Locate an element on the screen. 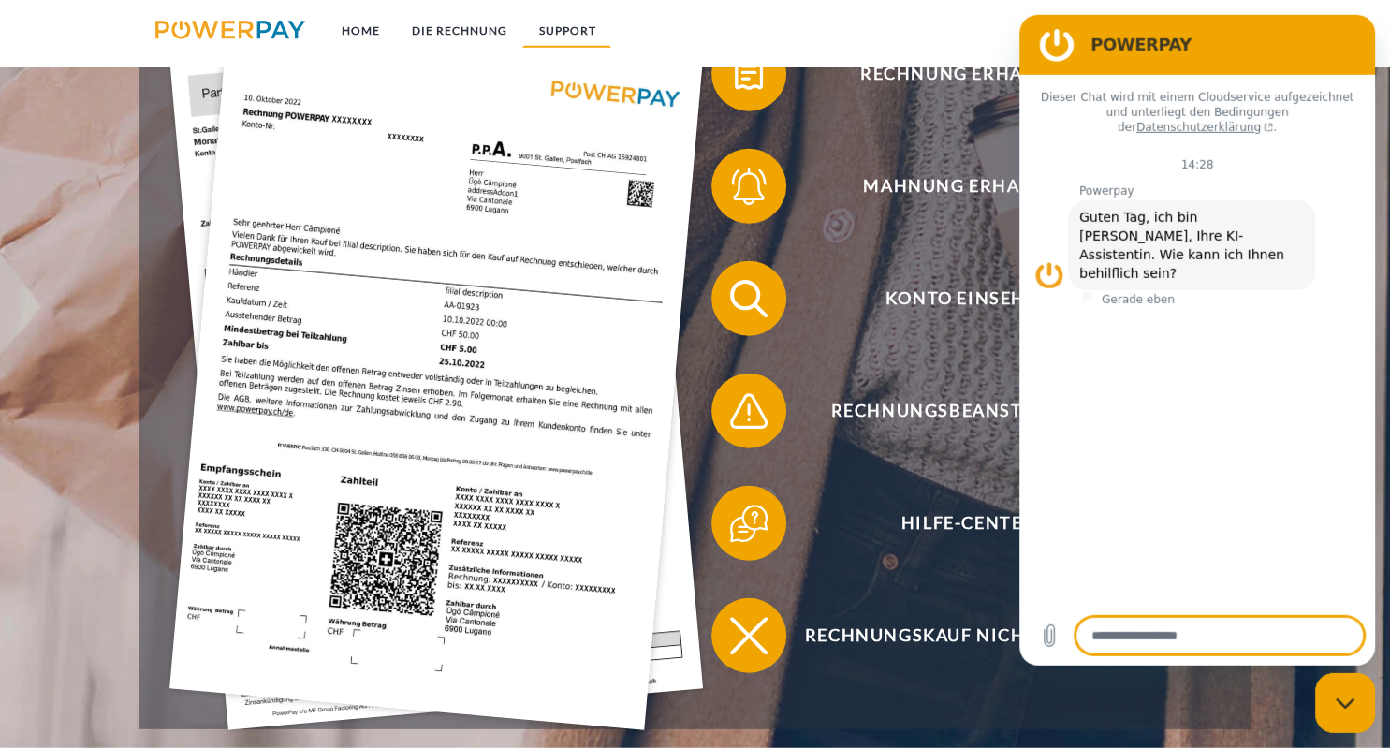  a: DIE RECHNUNG is located at coordinates (459, 31).